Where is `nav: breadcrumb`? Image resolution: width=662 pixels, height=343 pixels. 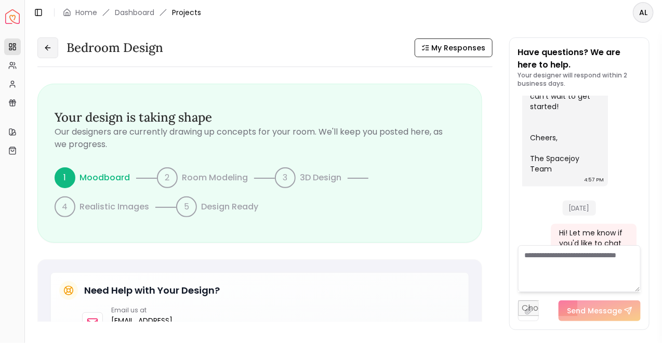
nav: breadcrumb is located at coordinates (132, 12).